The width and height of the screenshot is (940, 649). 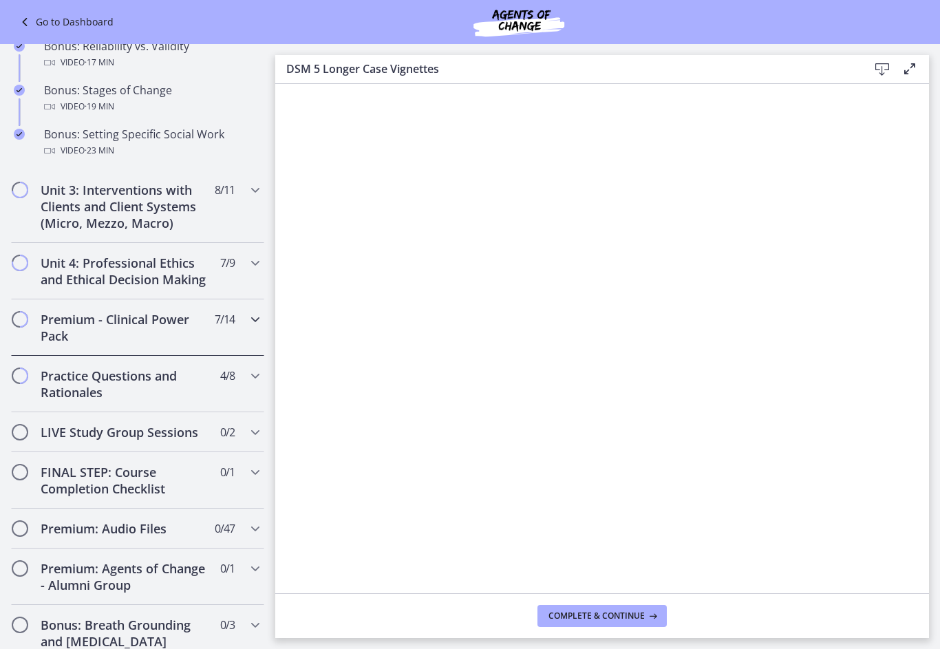 I want to click on h2: Unit 3: Interventions with Clients and Client Systems (Micro, Mezzo, Macro), so click(x=125, y=207).